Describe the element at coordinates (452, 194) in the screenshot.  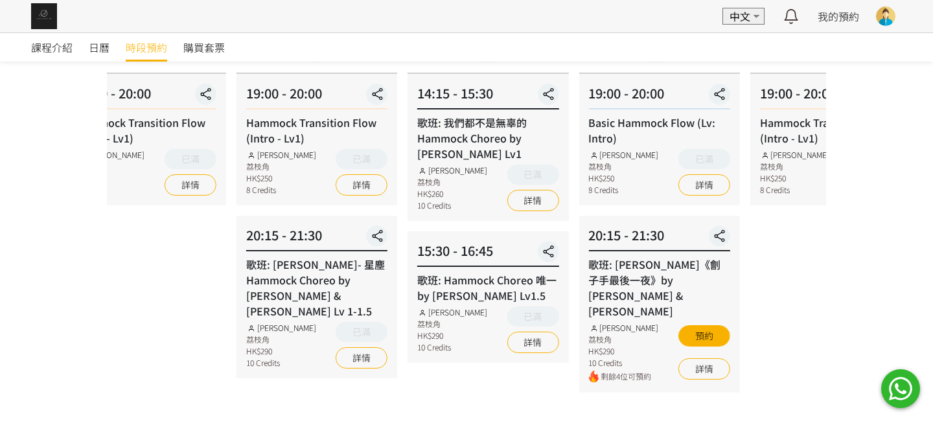
I see `div: HK$260` at that location.